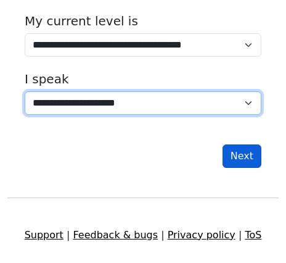 This screenshot has height=263, width=286. What do you see at coordinates (253, 234) in the screenshot?
I see `a: ToS` at bounding box center [253, 234].